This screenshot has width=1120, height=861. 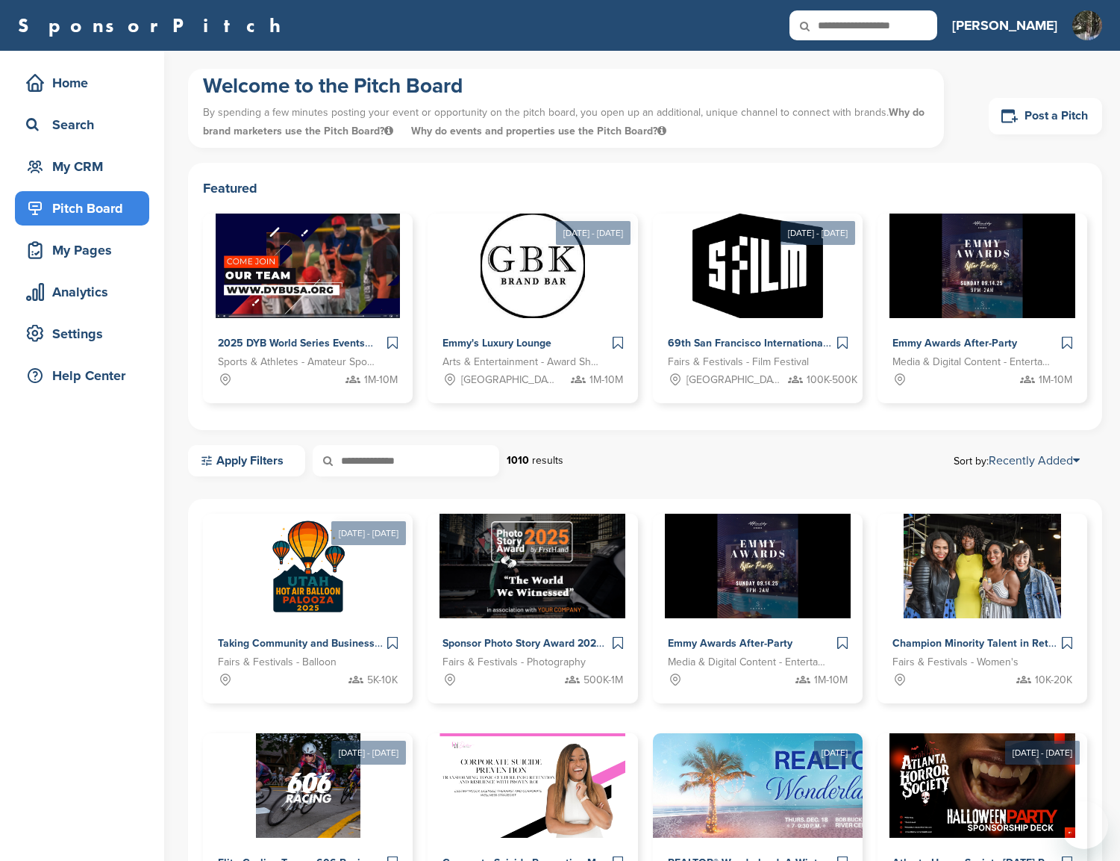 What do you see at coordinates (521, 362) in the screenshot?
I see `span: Arts & Entertainment - Award Show` at bounding box center [521, 362].